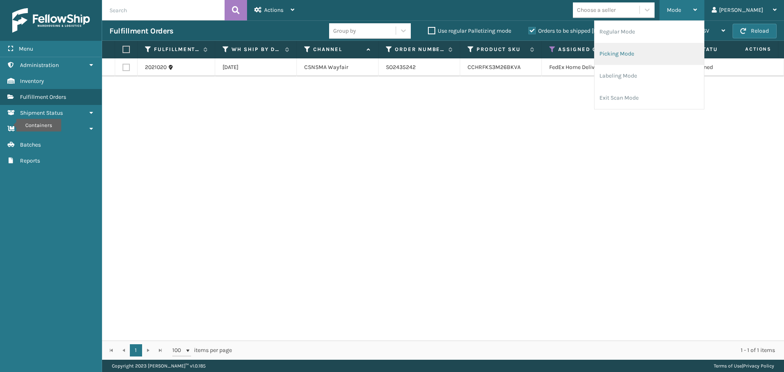 This screenshot has height=372, width=784. Describe the element at coordinates (494, 67) in the screenshot. I see `a: CCHRFKS3M26BKVA` at that location.